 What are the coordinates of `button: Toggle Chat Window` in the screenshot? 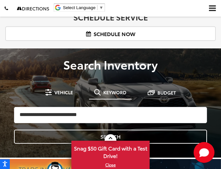 It's located at (204, 153).